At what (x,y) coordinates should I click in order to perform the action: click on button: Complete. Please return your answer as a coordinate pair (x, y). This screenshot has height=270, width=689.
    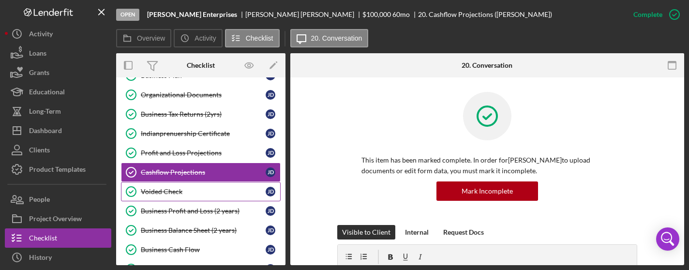
    Looking at the image, I should click on (653, 15).